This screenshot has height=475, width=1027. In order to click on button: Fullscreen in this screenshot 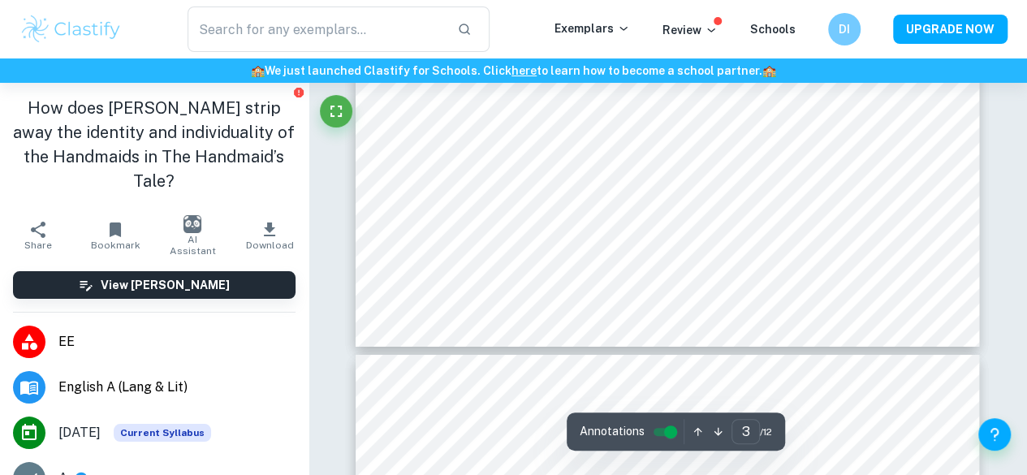, I will do `click(336, 111)`.